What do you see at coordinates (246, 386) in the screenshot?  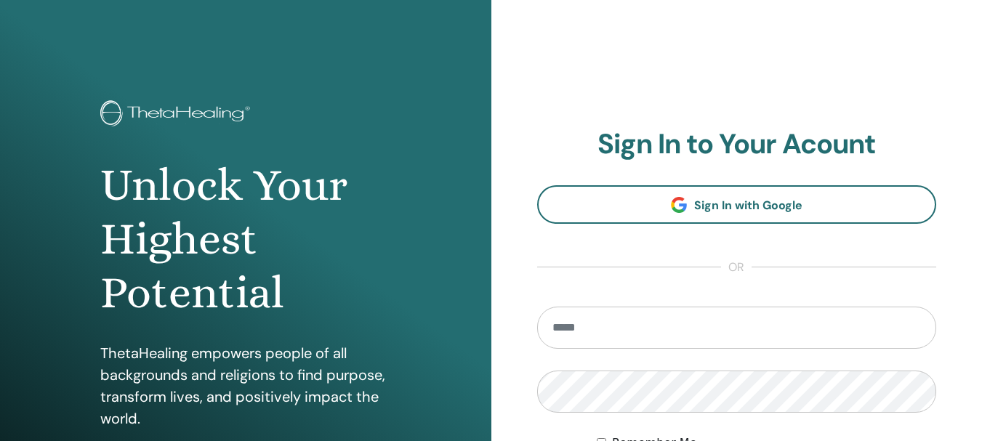 I see `p: ThetaHealing empowers people of all backgrounds and religions to find purpose, transform lives, a...` at bounding box center [246, 386].